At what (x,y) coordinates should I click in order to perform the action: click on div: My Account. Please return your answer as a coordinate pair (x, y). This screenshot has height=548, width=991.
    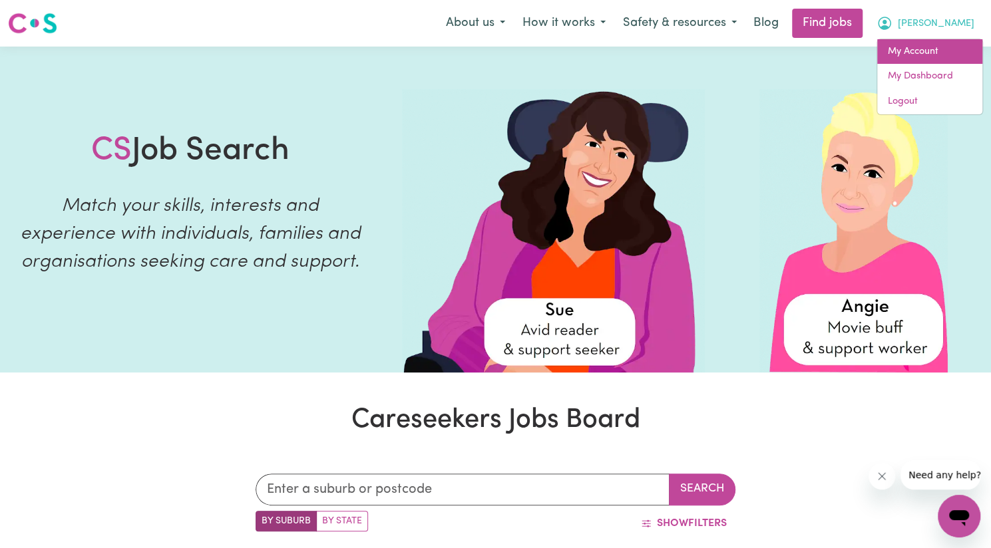
    Looking at the image, I should click on (929, 77).